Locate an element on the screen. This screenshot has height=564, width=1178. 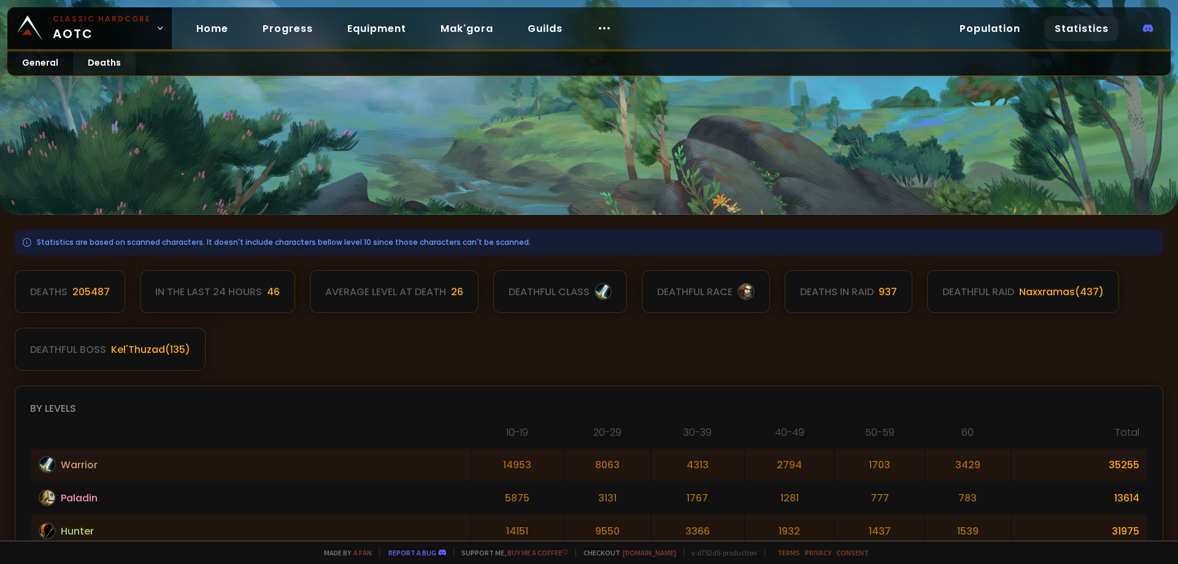
div: Average level at death is located at coordinates (385, 292).